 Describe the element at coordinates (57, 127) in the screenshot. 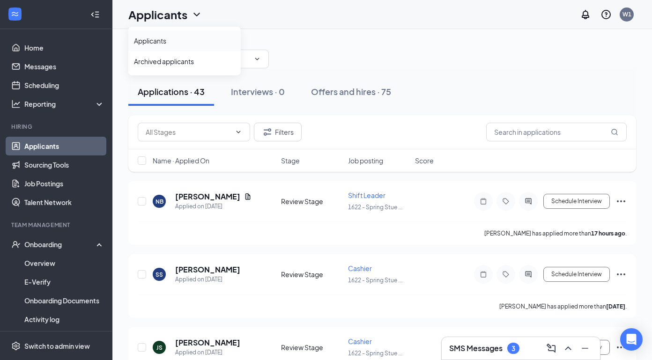

I see `div: Hiring` at that location.